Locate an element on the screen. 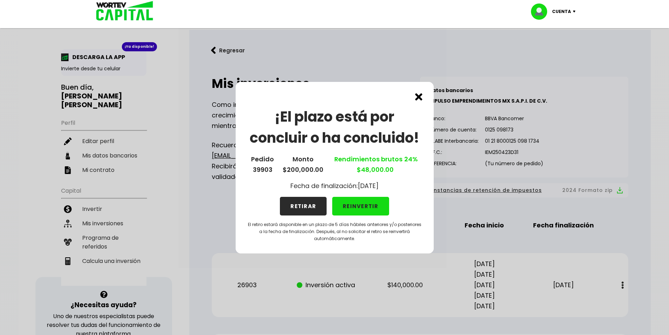 The width and height of the screenshot is (669, 335). h1: ¡El plazo está por concluir o ha concluido! is located at coordinates (335, 127).